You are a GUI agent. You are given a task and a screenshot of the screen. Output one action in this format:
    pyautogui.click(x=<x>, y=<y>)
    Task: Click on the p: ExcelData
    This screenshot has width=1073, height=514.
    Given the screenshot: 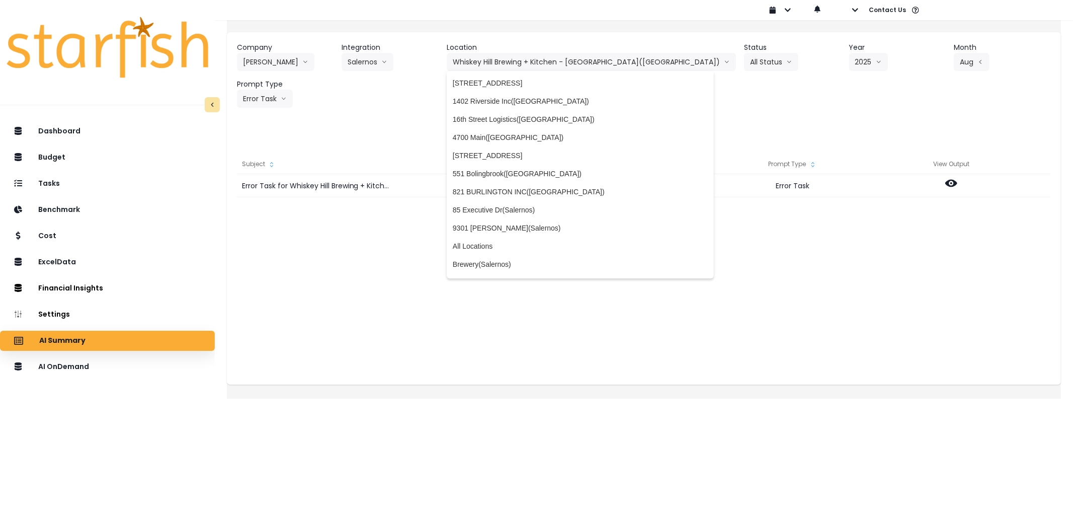 What is the action you would take?
    pyautogui.click(x=57, y=262)
    